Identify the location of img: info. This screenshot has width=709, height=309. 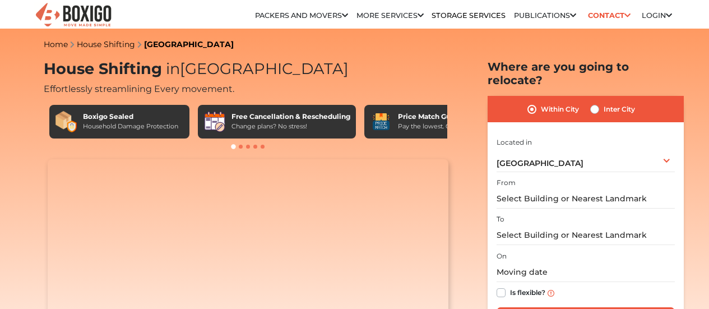
(551, 293).